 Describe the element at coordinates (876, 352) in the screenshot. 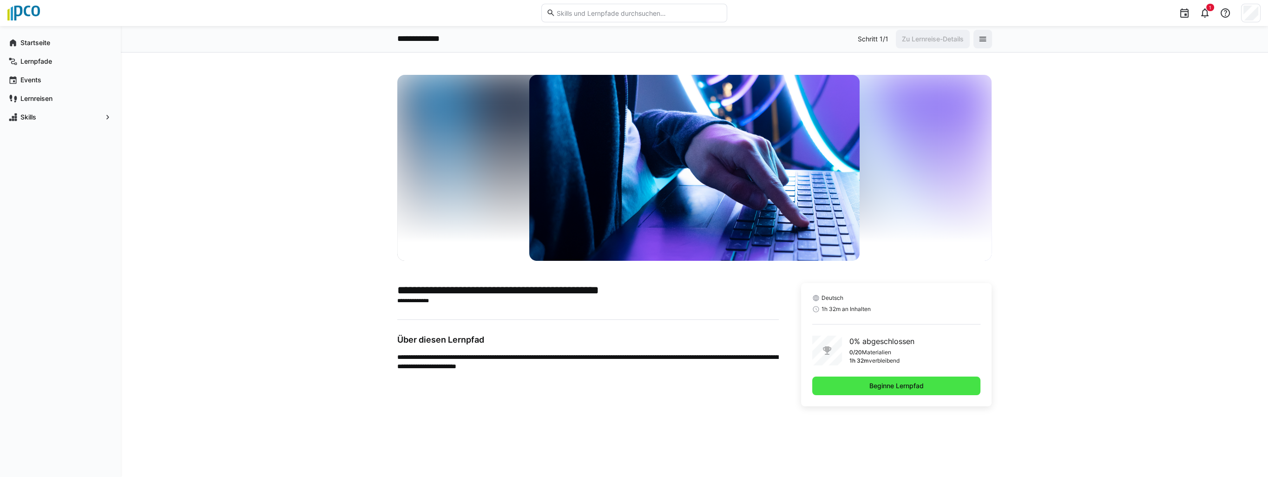

I see `p: Materialien` at that location.